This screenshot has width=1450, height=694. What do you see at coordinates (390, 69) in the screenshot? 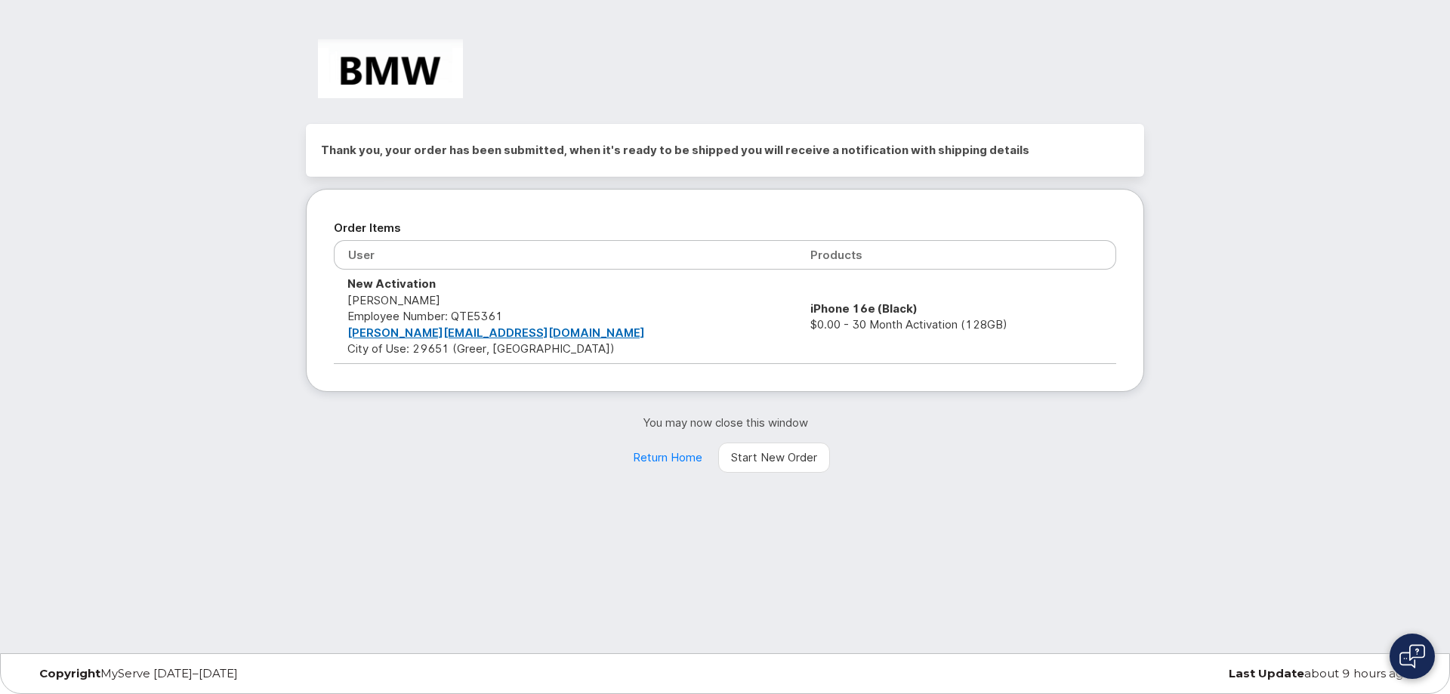
I see `img: BMW Manufacturing Co LLC` at bounding box center [390, 69].